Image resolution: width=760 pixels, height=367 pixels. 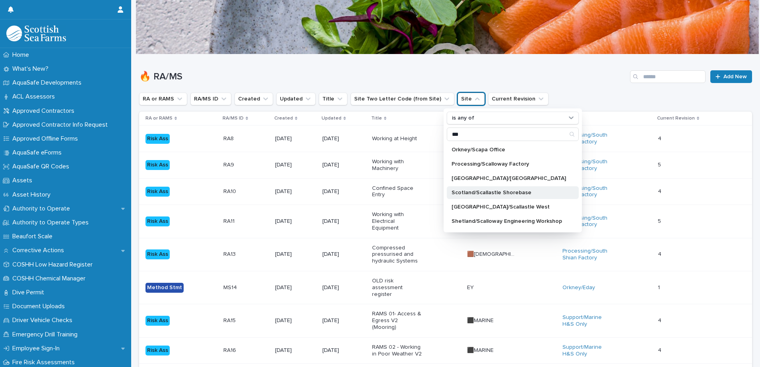 I want to click on p: COSHH Chemical Manager, so click(x=50, y=279).